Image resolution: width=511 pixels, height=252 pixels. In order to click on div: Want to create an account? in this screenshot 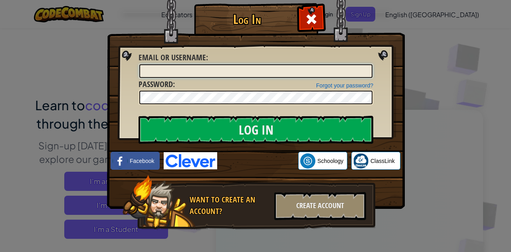, I will do `click(230, 205)`.